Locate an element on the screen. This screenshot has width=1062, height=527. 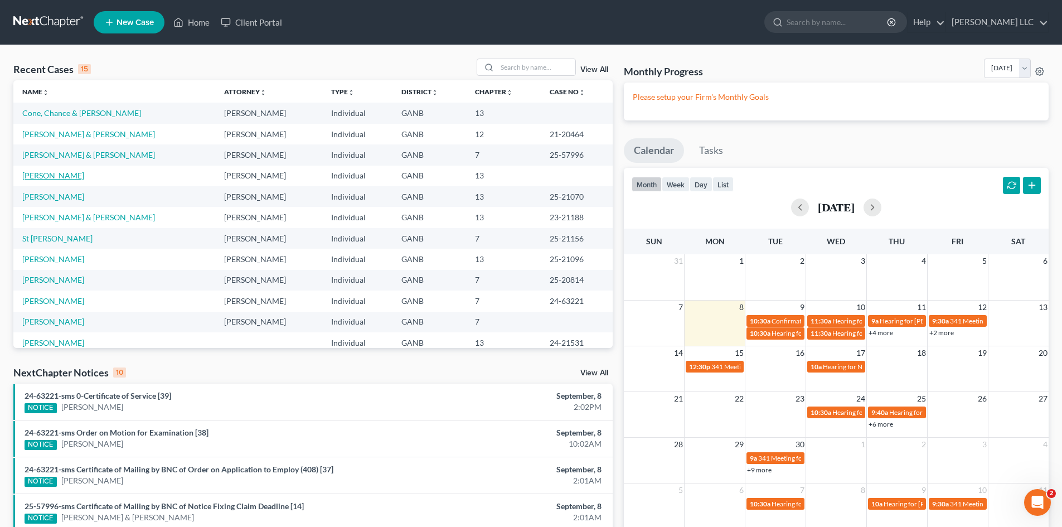
a: View All is located at coordinates (594, 70).